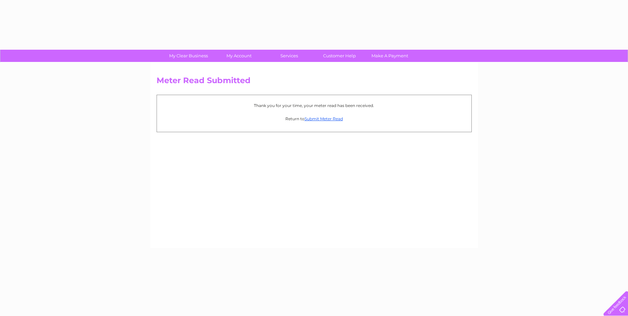 This screenshot has height=316, width=628. Describe the element at coordinates (339, 56) in the screenshot. I see `a: Customer Help` at that location.